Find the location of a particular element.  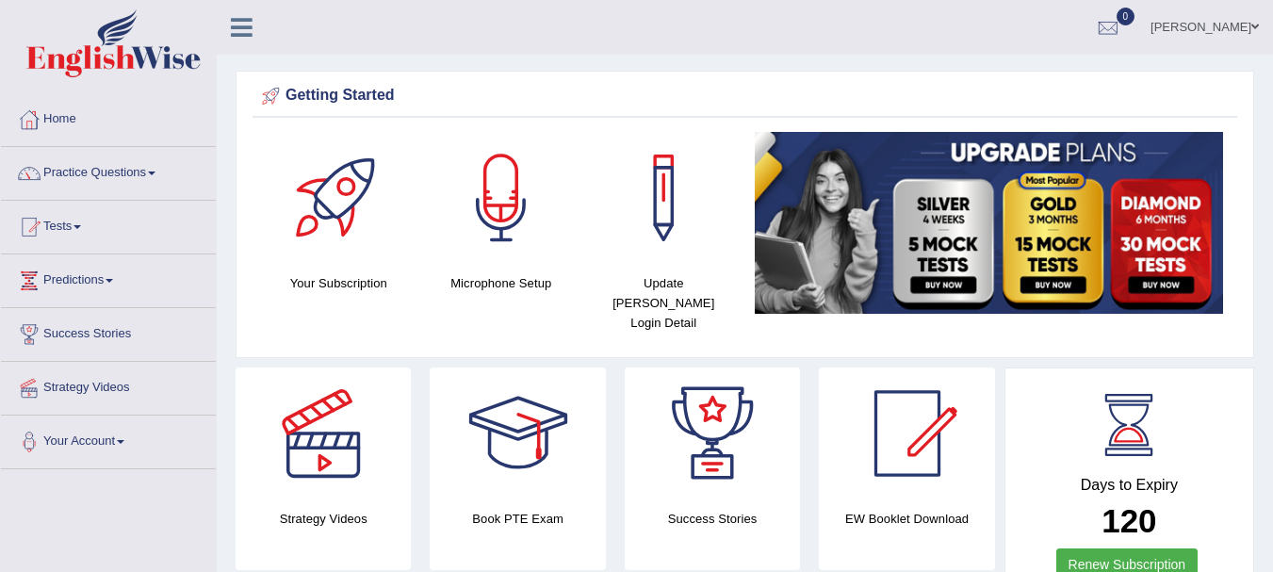

img: small5.jpg is located at coordinates (989, 222).